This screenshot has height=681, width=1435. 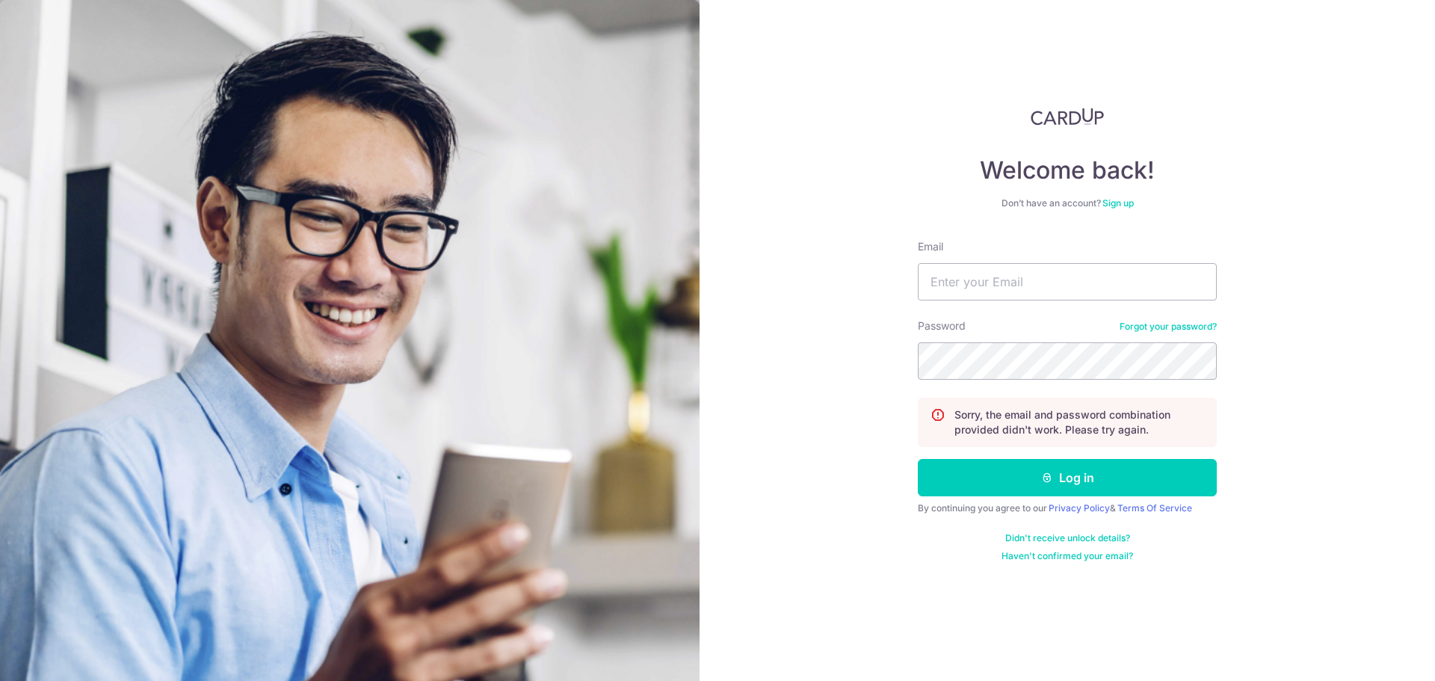 What do you see at coordinates (1068, 478) in the screenshot?
I see `button: Log in` at bounding box center [1068, 478].